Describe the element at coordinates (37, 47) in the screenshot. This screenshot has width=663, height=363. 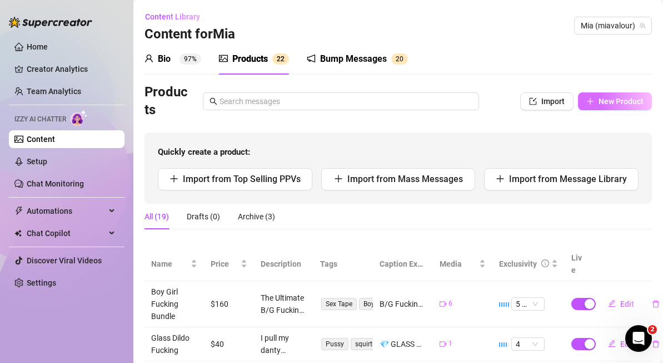
I see `a: Home` at that location.